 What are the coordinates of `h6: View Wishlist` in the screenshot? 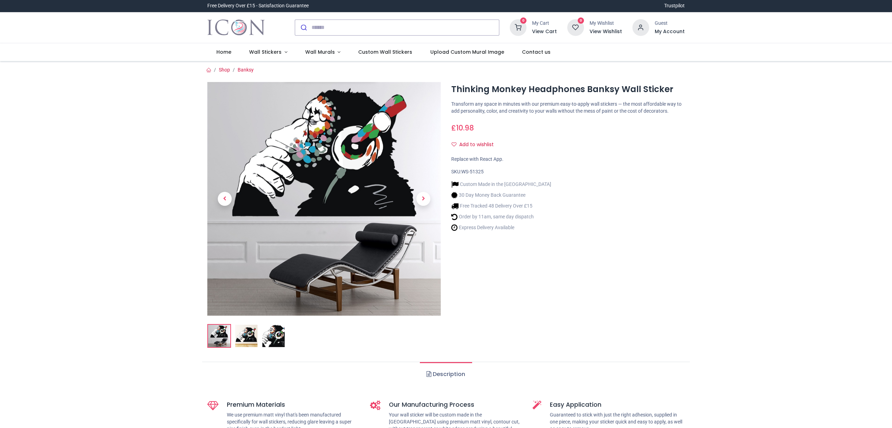 It's located at (606, 32).